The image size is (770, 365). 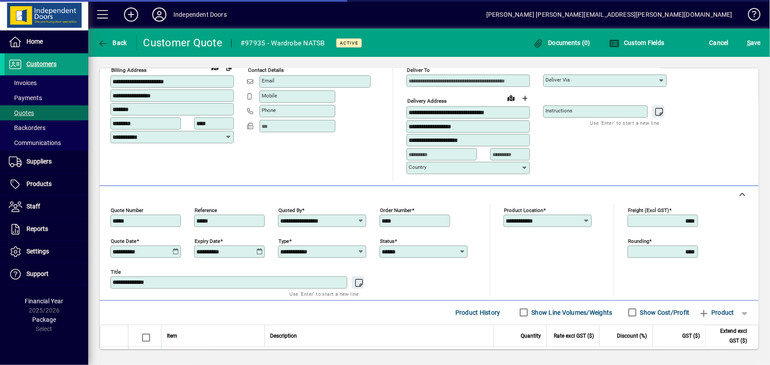 I want to click on mat-label: Mobile, so click(x=269, y=96).